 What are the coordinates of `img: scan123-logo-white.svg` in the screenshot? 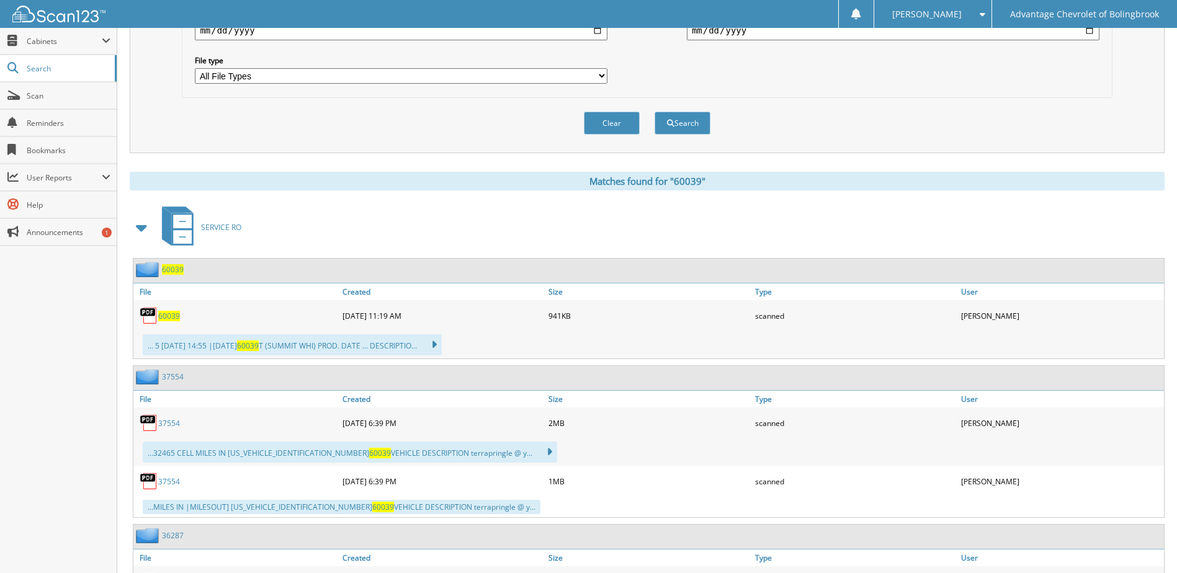 It's located at (59, 14).